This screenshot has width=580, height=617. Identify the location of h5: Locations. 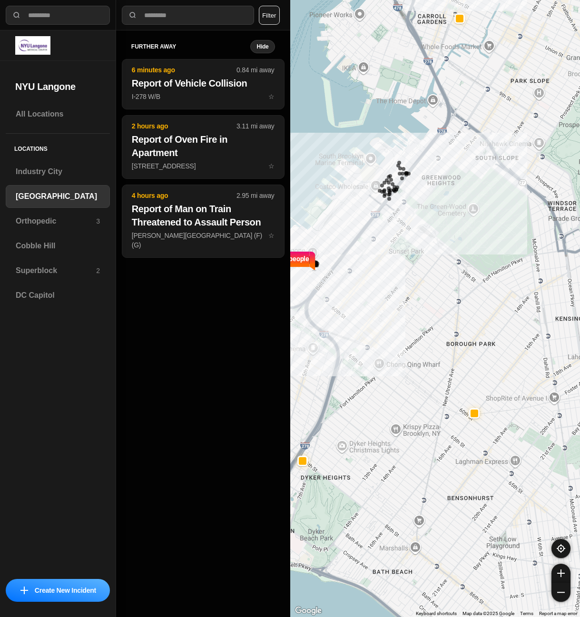
(58, 147).